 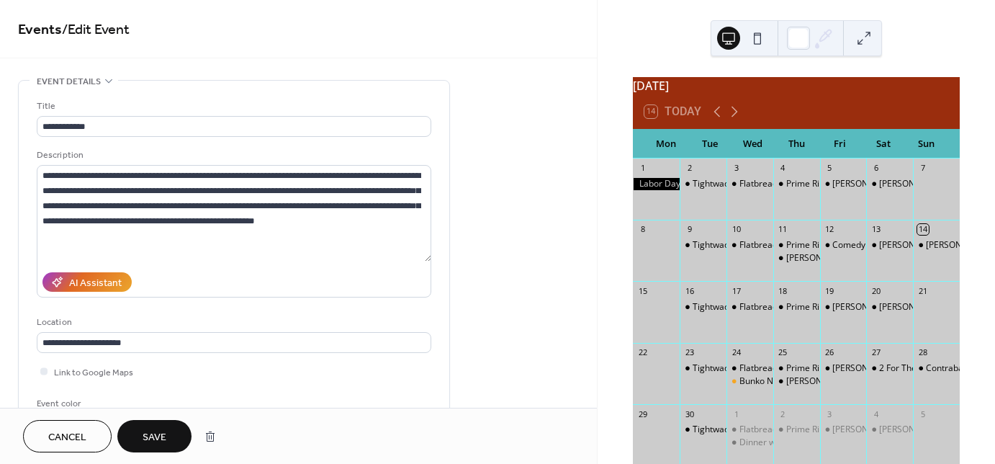 What do you see at coordinates (882, 144) in the screenshot?
I see `div: Sat` at bounding box center [882, 144].